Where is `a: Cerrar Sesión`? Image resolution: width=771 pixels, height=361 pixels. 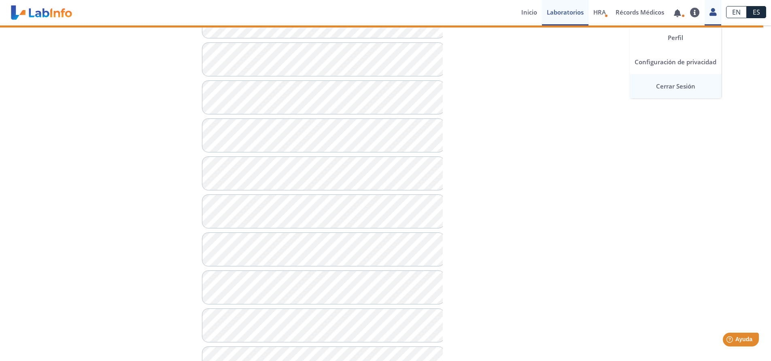
a: Cerrar Sesión is located at coordinates (675, 86).